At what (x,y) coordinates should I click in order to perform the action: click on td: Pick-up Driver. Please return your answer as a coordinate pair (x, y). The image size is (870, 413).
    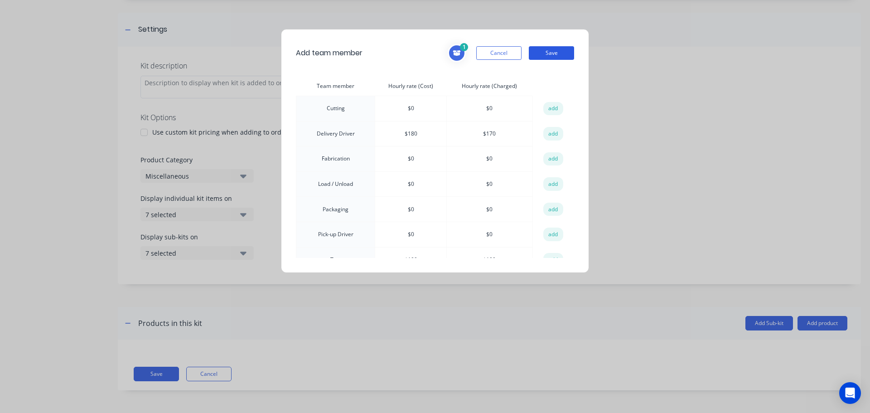
    Looking at the image, I should click on (336, 234).